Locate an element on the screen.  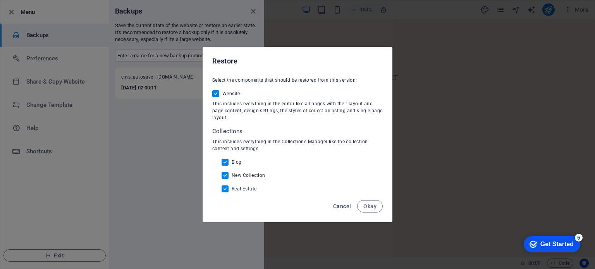
span: This includes everything in the Collections Manager like the collection content and settings. is located at coordinates (290, 145).